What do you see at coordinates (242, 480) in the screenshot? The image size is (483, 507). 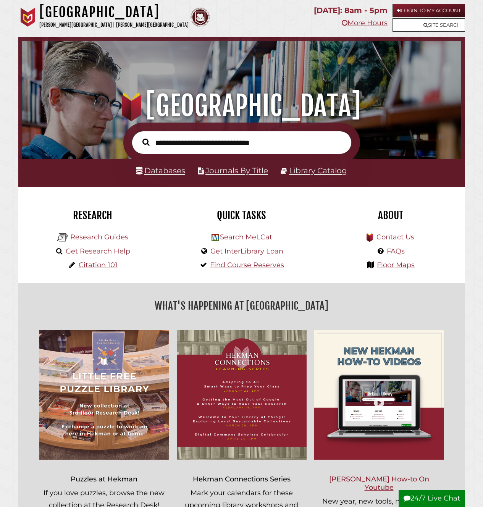 I see `h3: Hekman Connections Series` at bounding box center [242, 480].